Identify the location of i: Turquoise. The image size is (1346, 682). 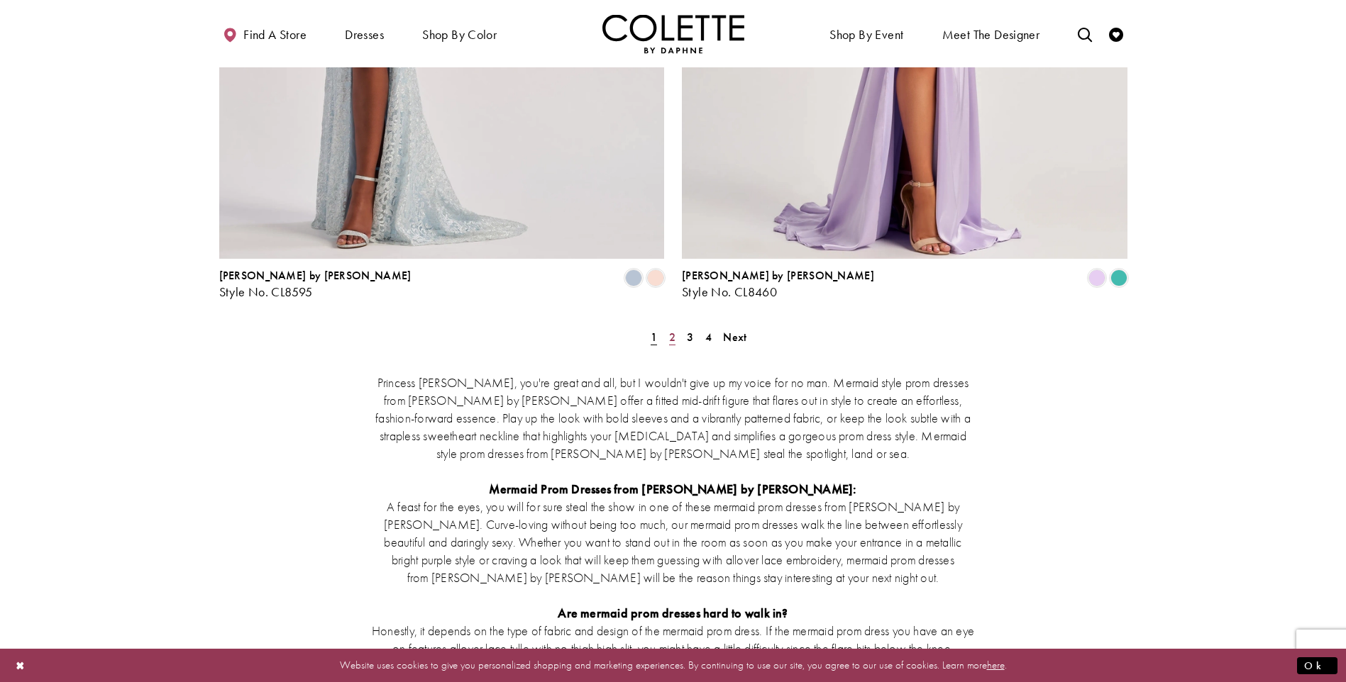
(1119, 278).